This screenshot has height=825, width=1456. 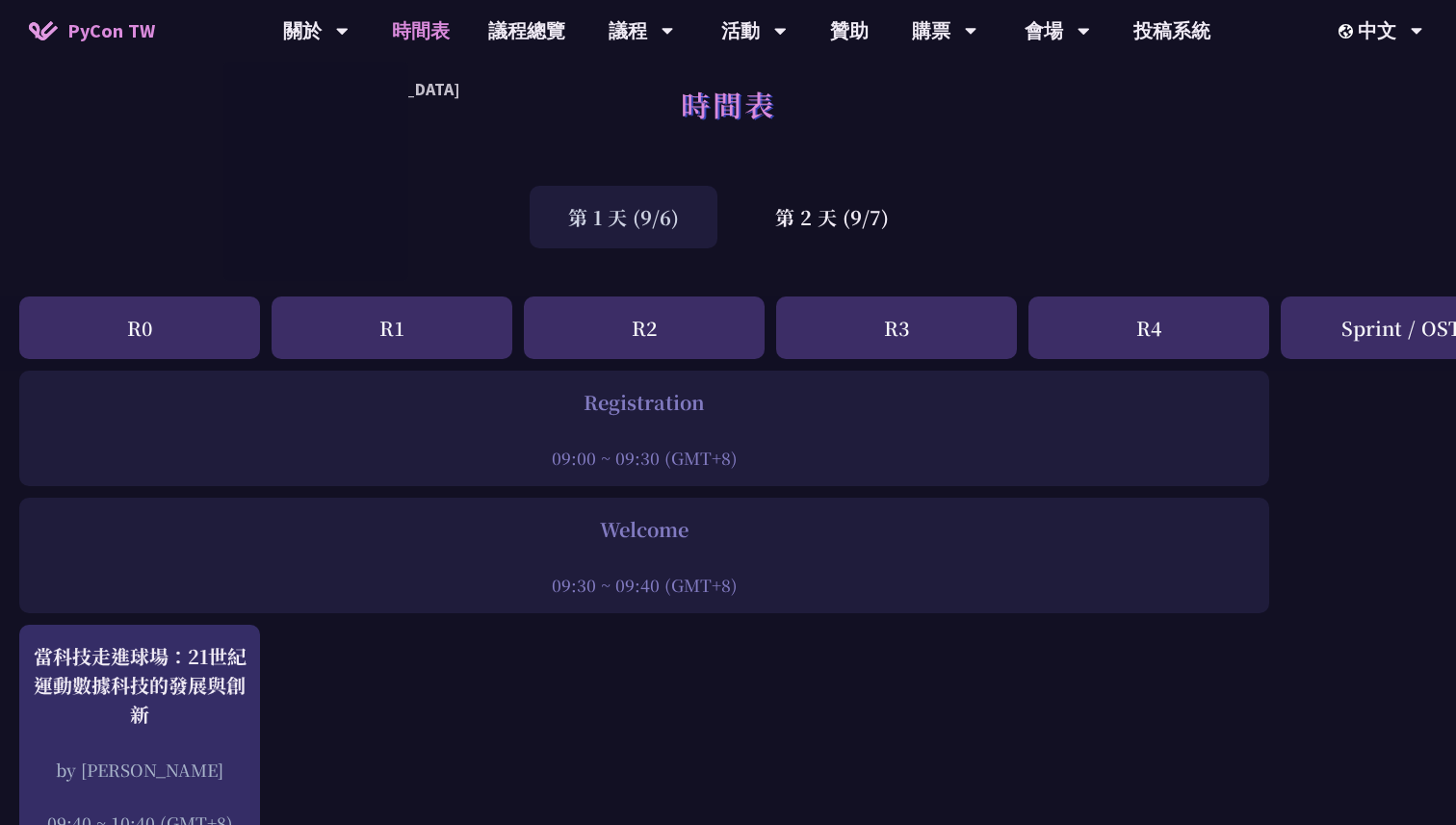 I want to click on div: R0, so click(x=140, y=327).